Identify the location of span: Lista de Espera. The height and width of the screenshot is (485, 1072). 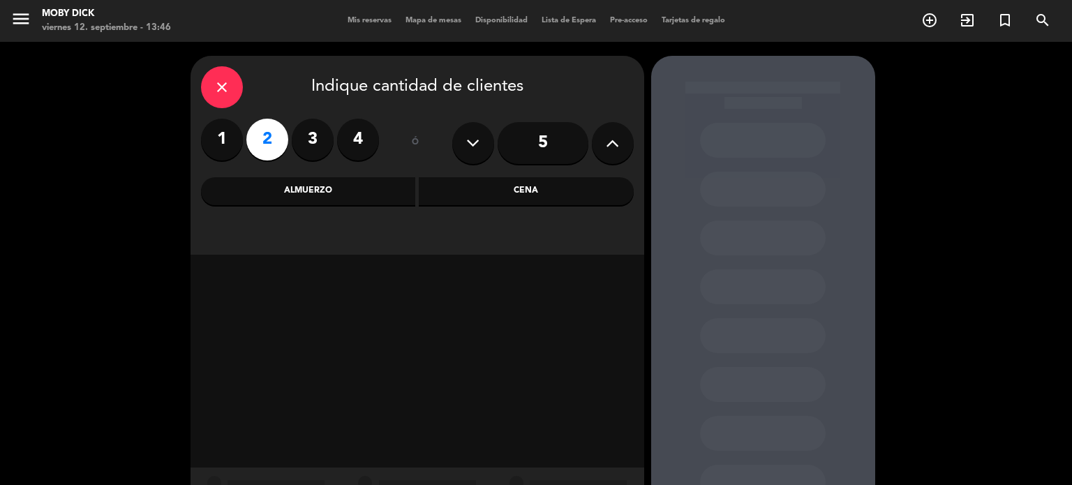
(569, 20).